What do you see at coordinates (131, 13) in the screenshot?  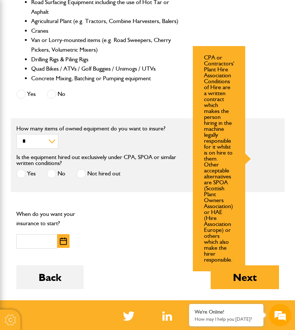 I see `div: Minimize live chat window` at bounding box center [131, 13].